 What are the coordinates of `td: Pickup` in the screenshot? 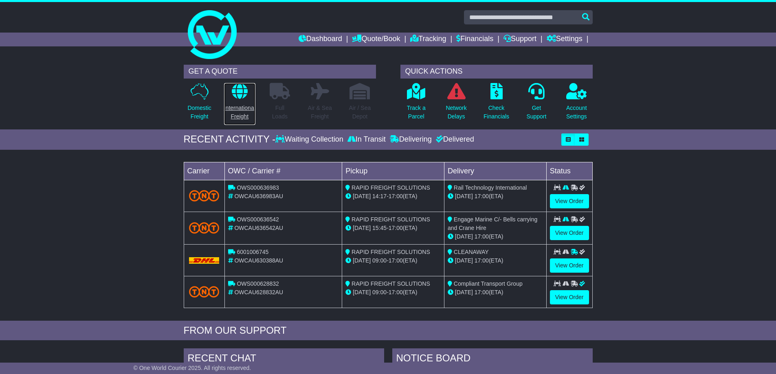 It's located at (393, 171).